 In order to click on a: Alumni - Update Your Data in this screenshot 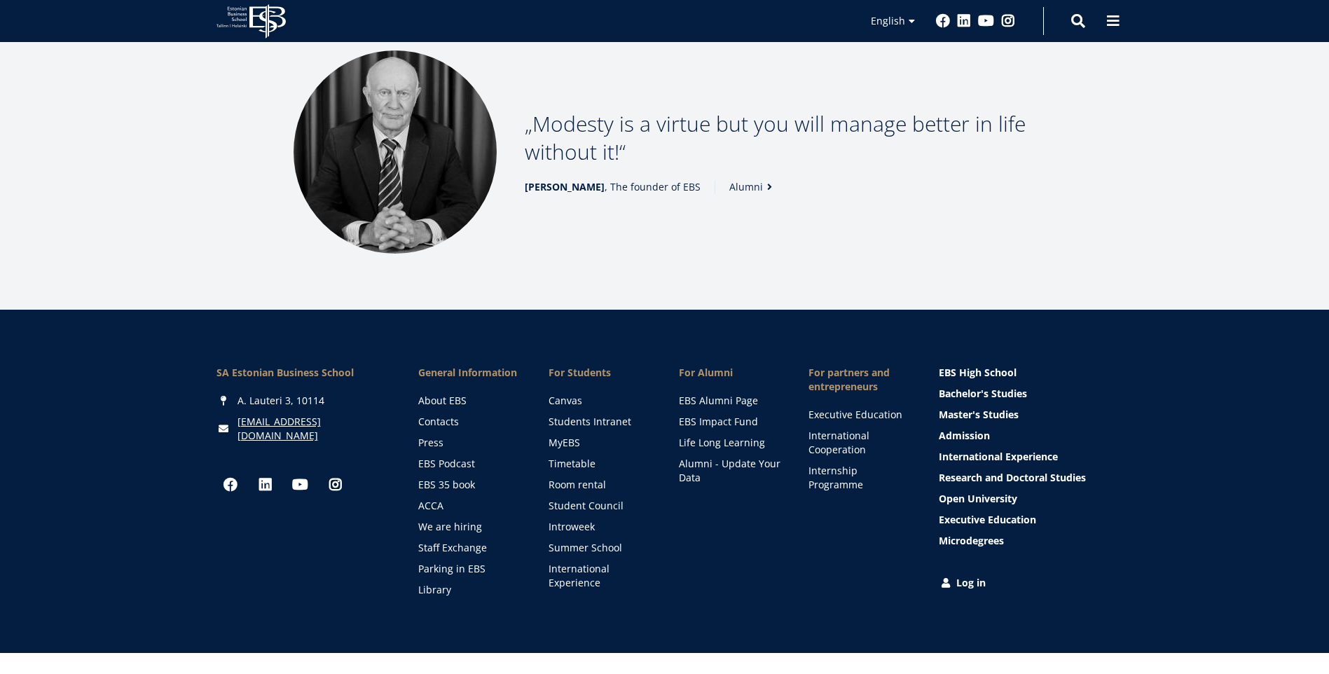, I will do `click(730, 471)`.